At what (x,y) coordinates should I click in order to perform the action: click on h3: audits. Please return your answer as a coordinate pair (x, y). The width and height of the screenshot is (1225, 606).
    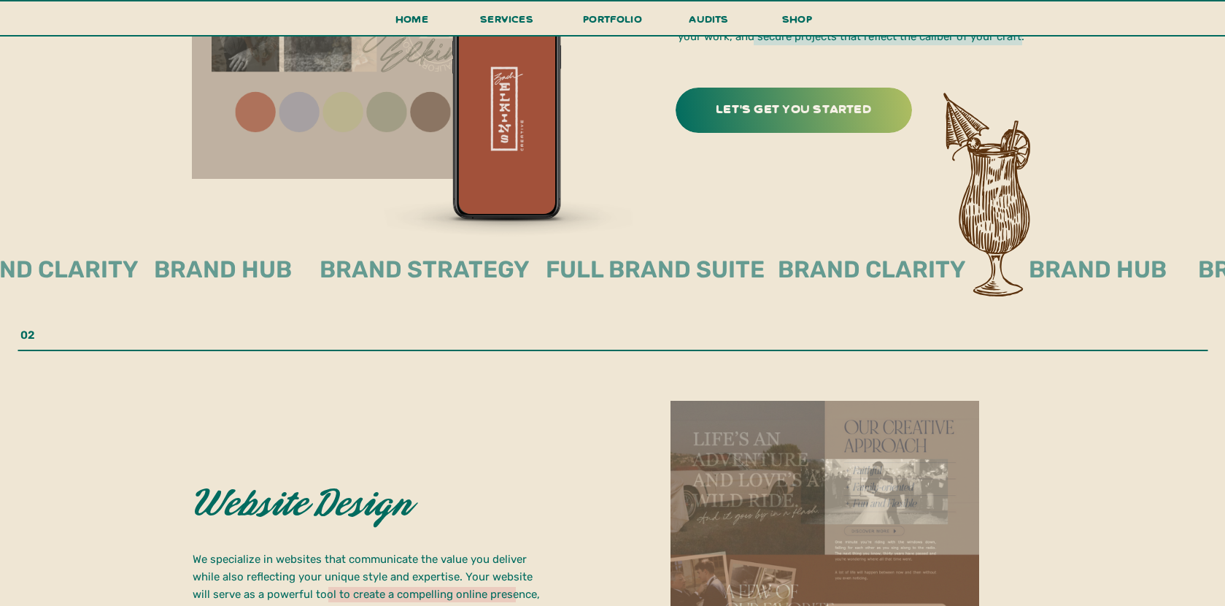
    Looking at the image, I should click on (709, 22).